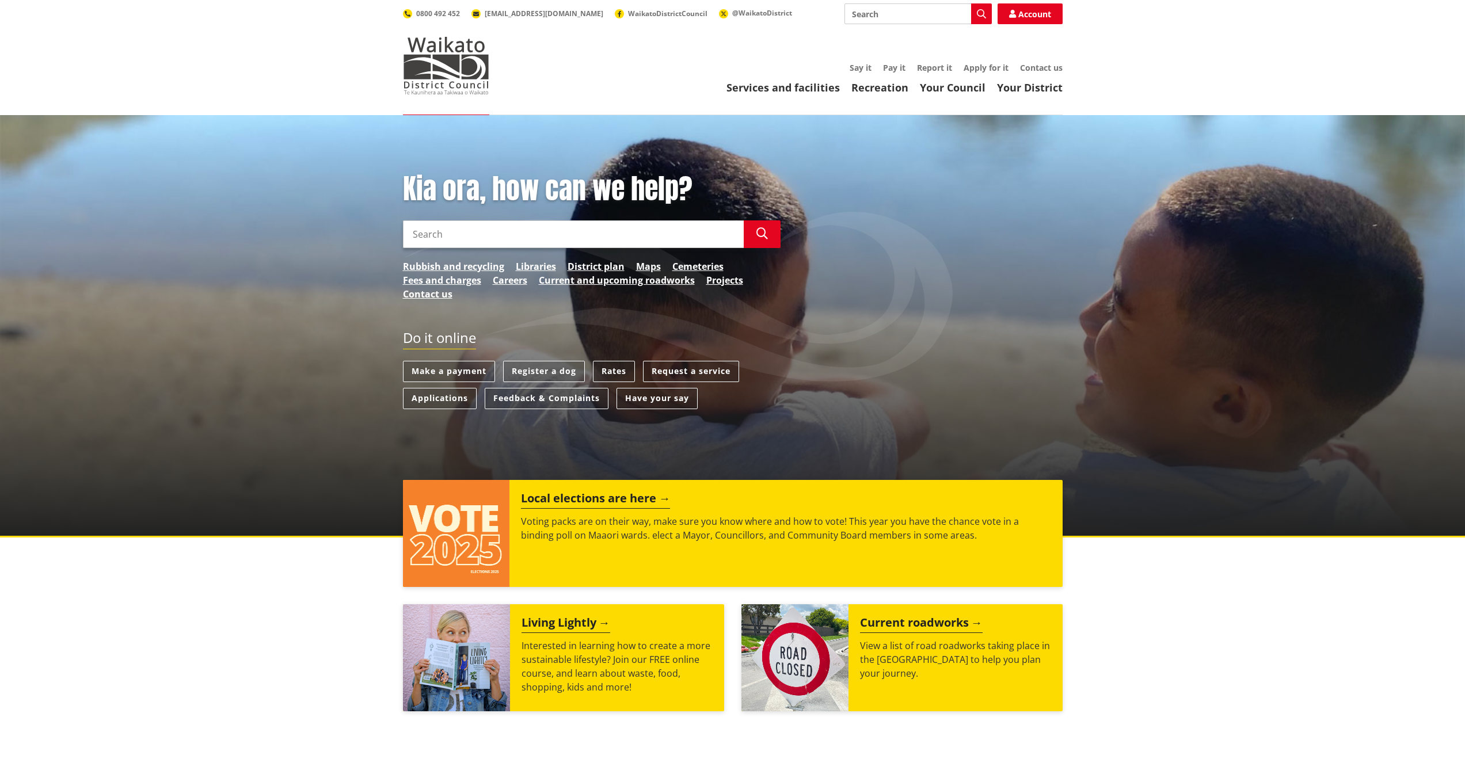 The width and height of the screenshot is (1465, 759). Describe the element at coordinates (691, 371) in the screenshot. I see `a: Request a service` at that location.